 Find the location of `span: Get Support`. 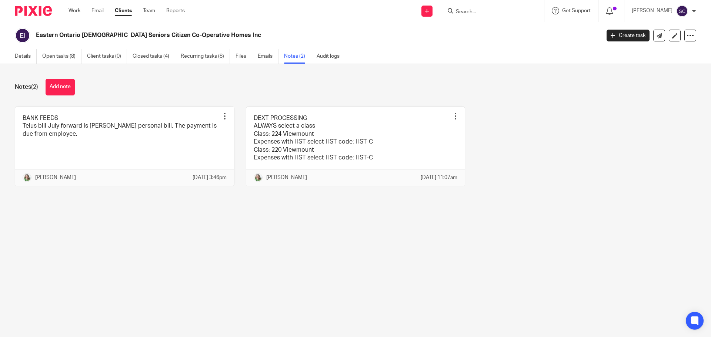

span: Get Support is located at coordinates (576, 11).